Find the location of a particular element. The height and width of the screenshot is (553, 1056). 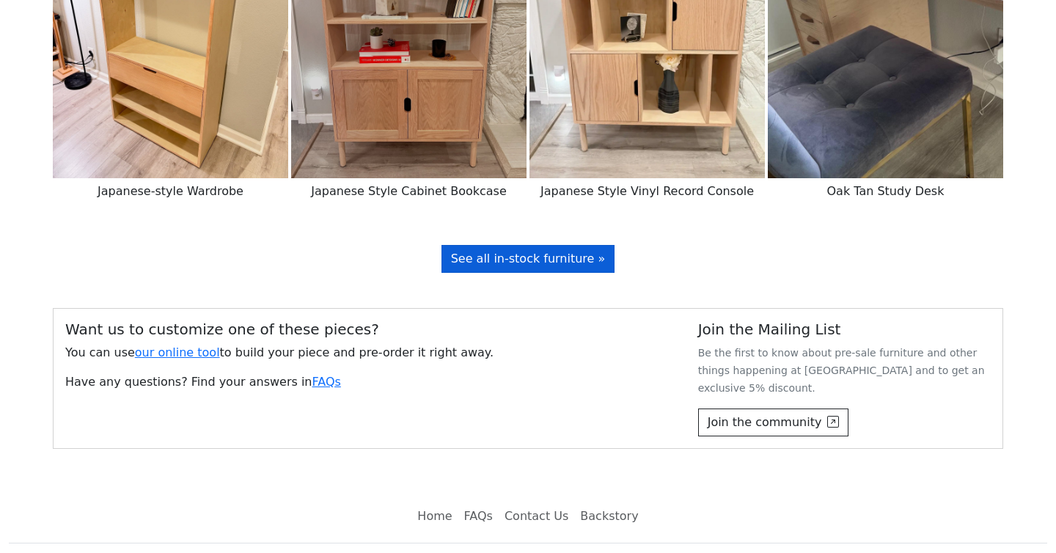

a: Japanese-style Wardrobe is located at coordinates (170, 30).